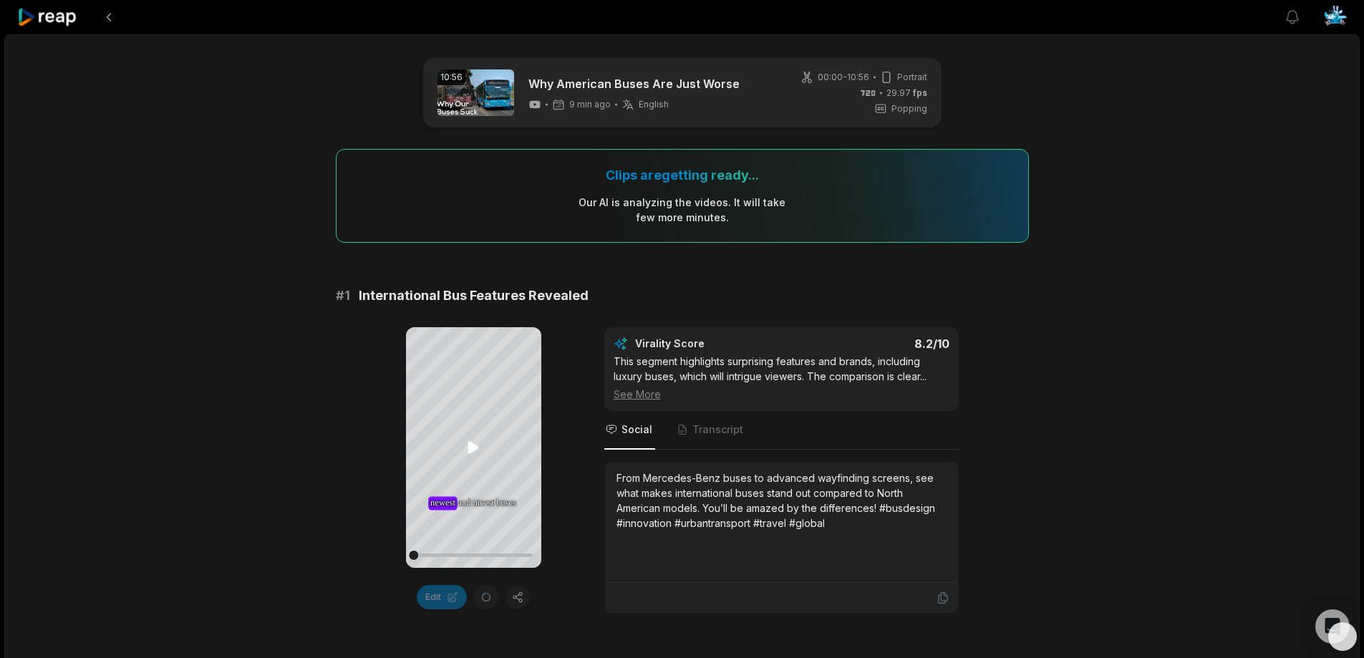  I want to click on button: Edit, so click(442, 597).